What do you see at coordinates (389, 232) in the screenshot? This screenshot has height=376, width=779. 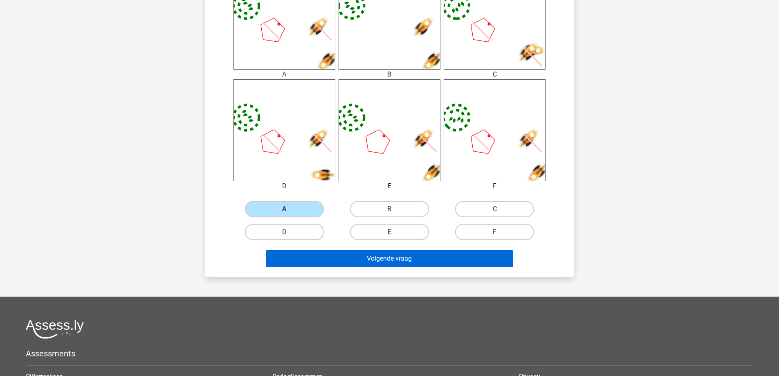 I see `label: E` at bounding box center [389, 232].